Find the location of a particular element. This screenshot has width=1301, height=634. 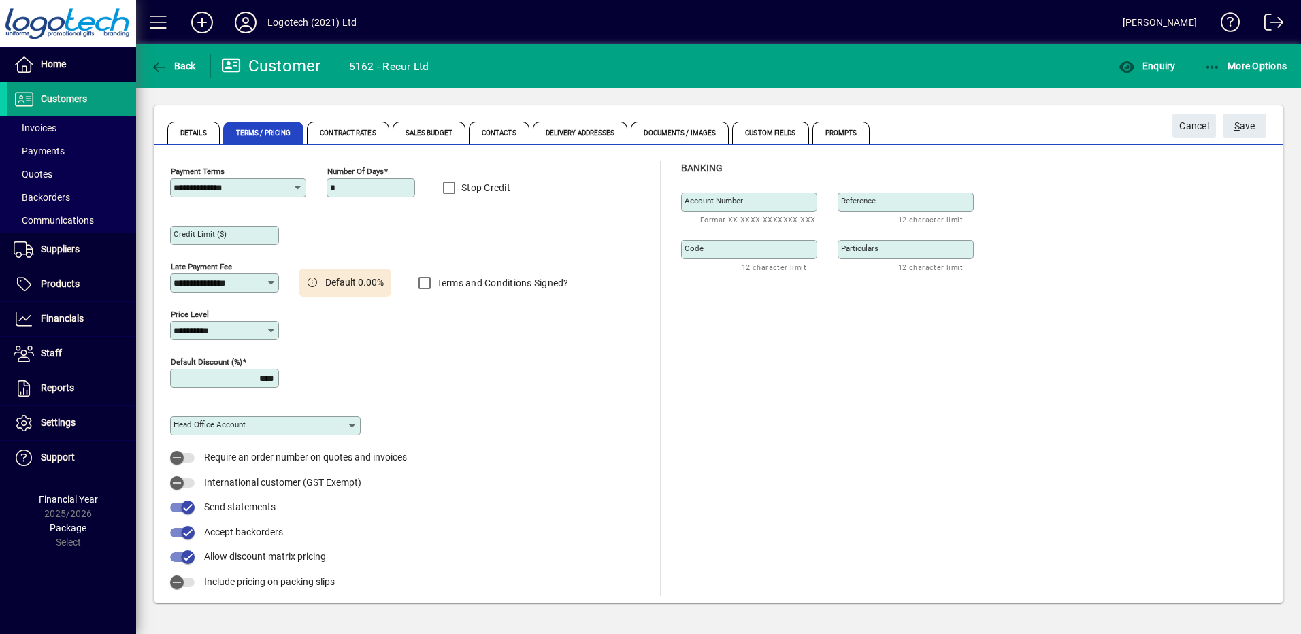

a: Payments is located at coordinates (71, 151).